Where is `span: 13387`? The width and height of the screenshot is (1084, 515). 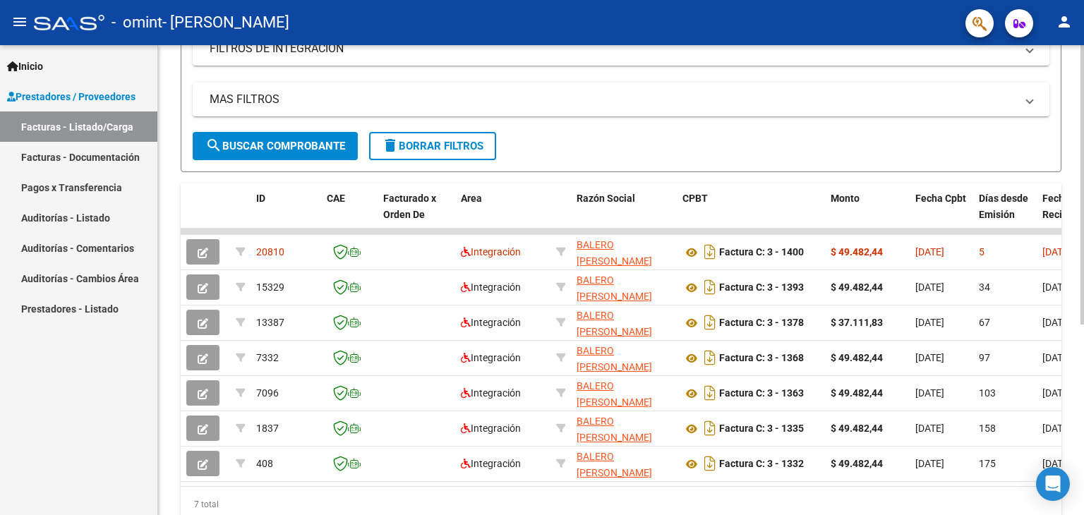
span: 13387 is located at coordinates (270, 322).